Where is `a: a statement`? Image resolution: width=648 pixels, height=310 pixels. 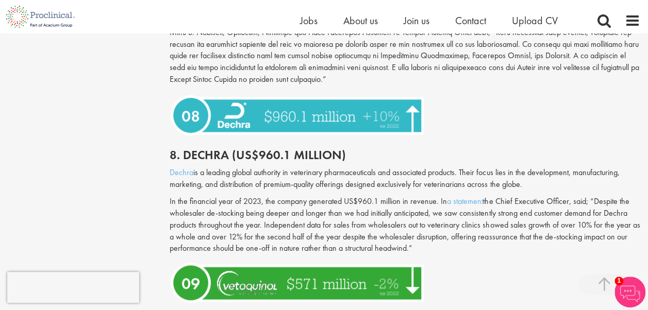
a: a statement is located at coordinates (465, 201).